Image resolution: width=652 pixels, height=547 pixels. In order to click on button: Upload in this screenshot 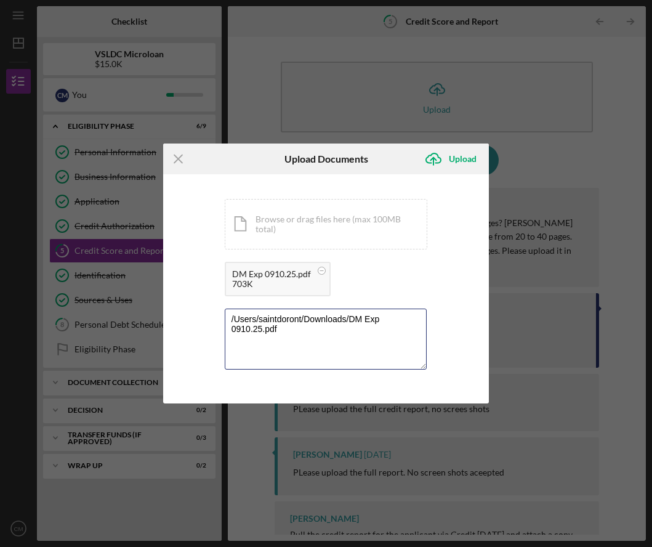, I will do `click(453, 159)`.